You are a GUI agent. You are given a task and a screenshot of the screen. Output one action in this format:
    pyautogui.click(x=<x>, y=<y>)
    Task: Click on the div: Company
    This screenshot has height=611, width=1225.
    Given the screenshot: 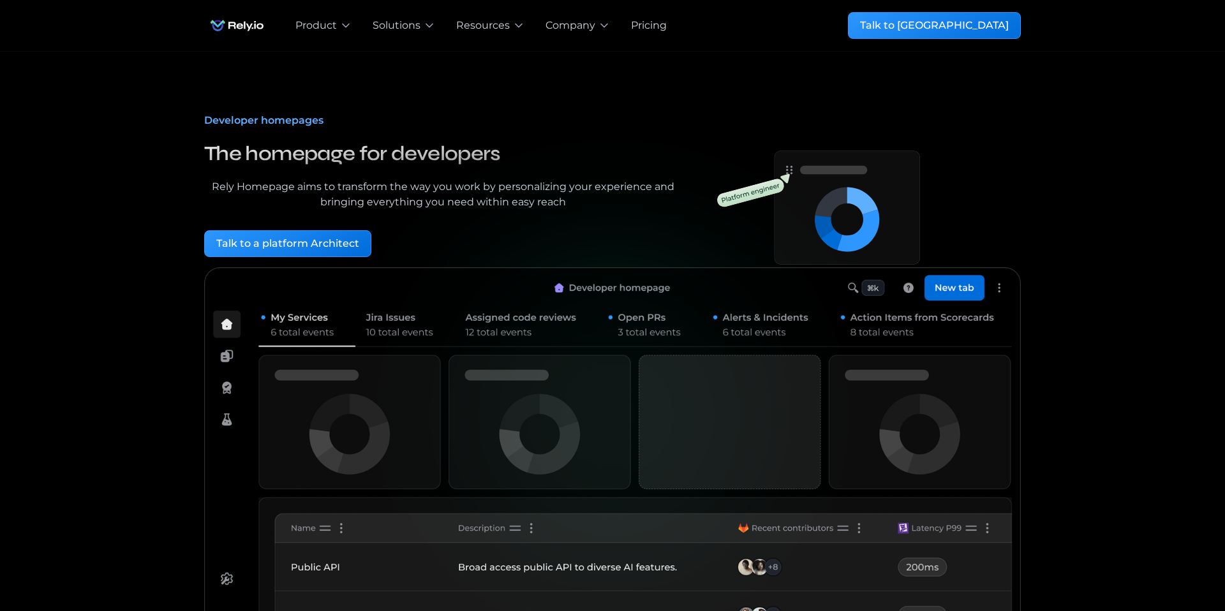 What is the action you would take?
    pyautogui.click(x=570, y=26)
    